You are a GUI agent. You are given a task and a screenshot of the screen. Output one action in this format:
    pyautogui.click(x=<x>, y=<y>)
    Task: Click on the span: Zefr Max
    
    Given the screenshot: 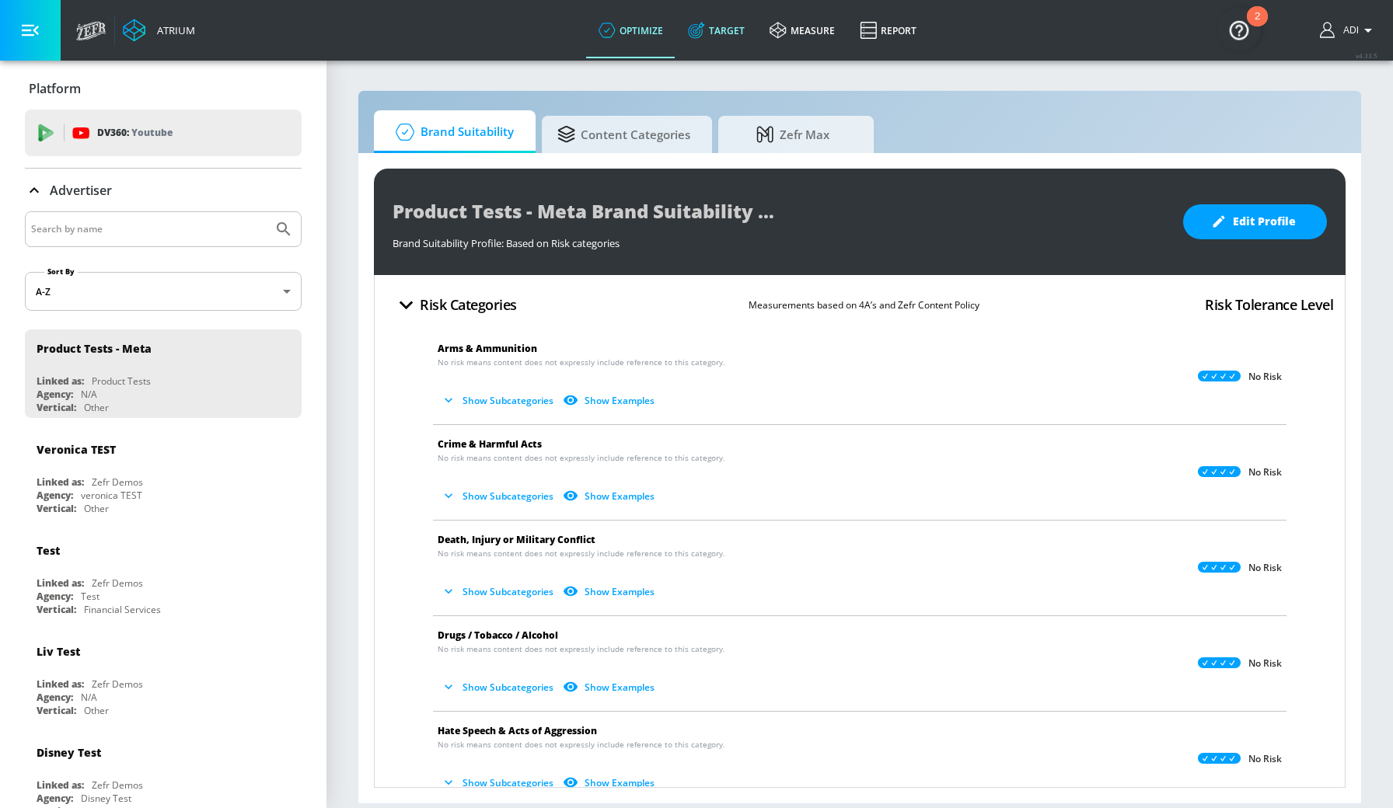 What is the action you would take?
    pyautogui.click(x=793, y=134)
    